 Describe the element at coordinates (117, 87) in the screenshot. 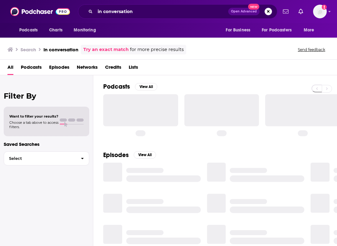

I see `h2: Podcasts` at that location.